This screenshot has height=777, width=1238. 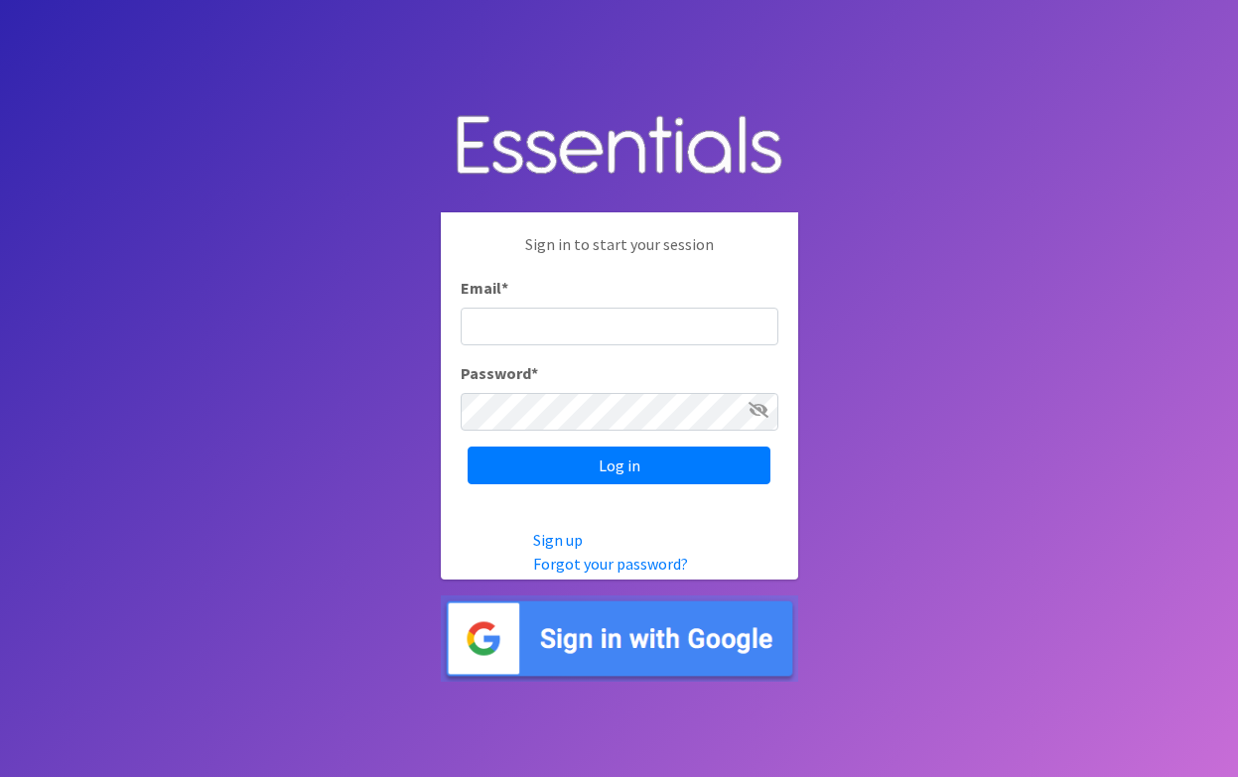 What do you see at coordinates (619, 638) in the screenshot?
I see `img: Sign in with Google` at bounding box center [619, 638].